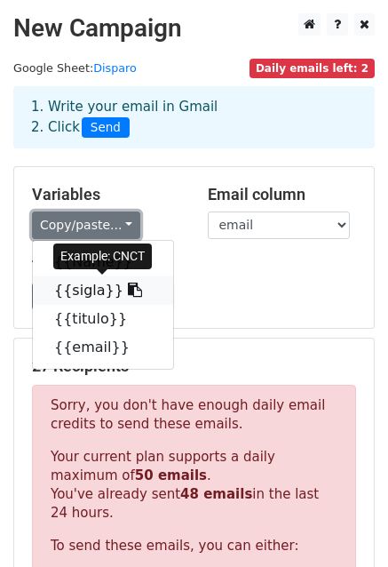 Image resolution: width=388 pixels, height=567 pixels. I want to click on p: To send these emails, you can either:, so click(194, 546).